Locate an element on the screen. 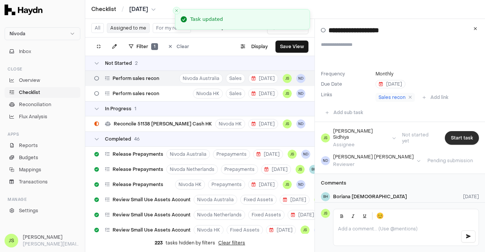 This screenshot has height=252, width=485. span: Not started yet is located at coordinates (419, 138).